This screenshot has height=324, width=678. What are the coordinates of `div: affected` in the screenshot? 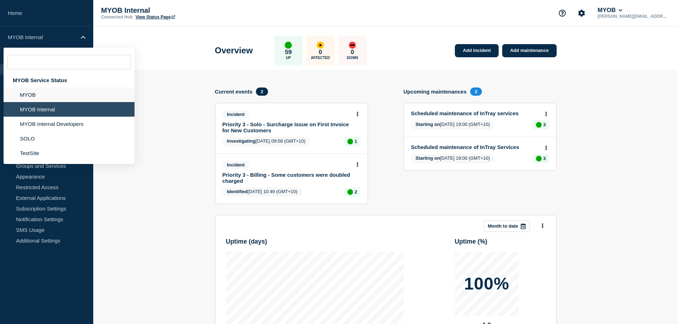 It's located at (320, 45).